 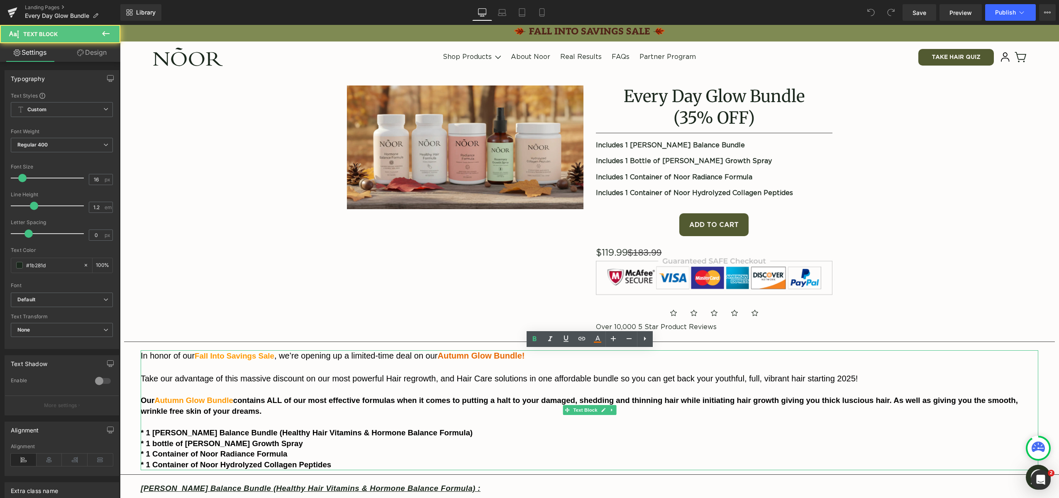 I want to click on i: Default, so click(x=26, y=300).